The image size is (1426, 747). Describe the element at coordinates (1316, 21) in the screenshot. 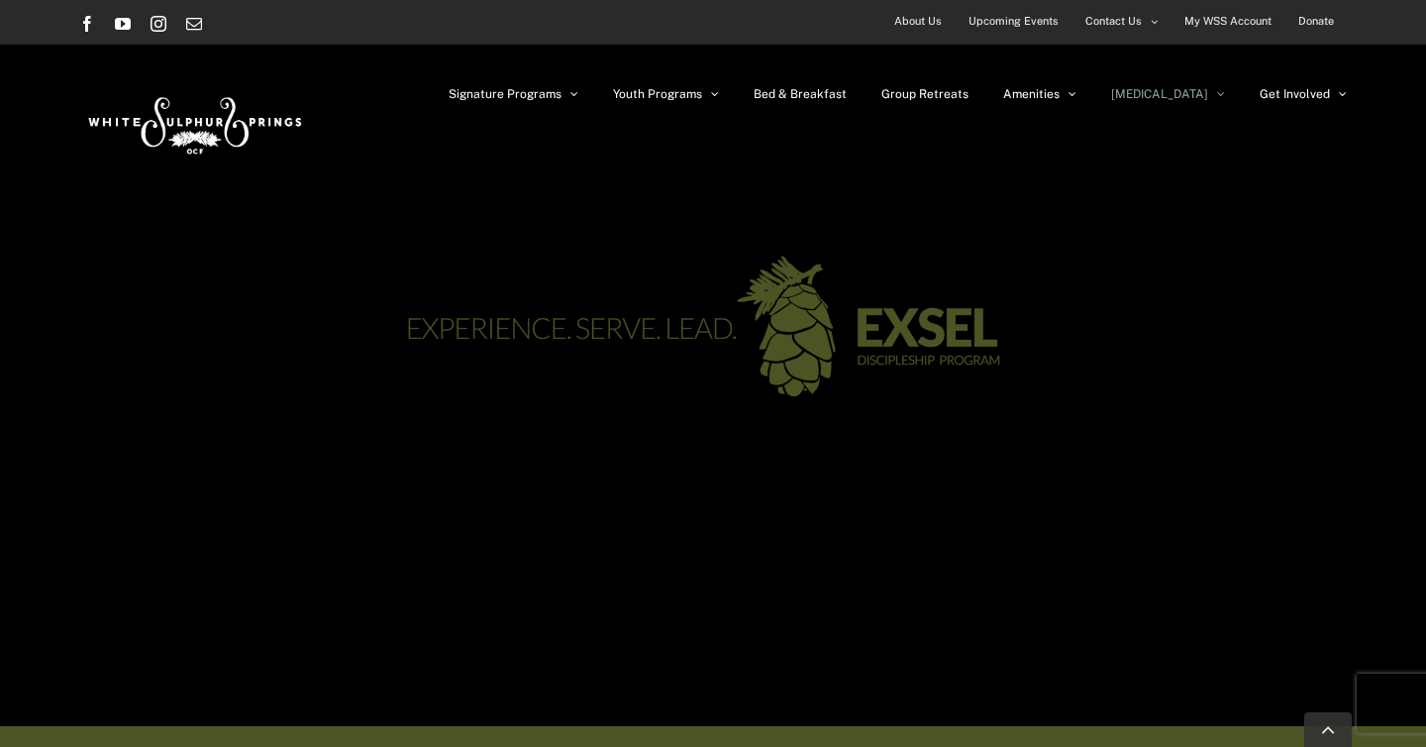

I see `span: Donate` at that location.